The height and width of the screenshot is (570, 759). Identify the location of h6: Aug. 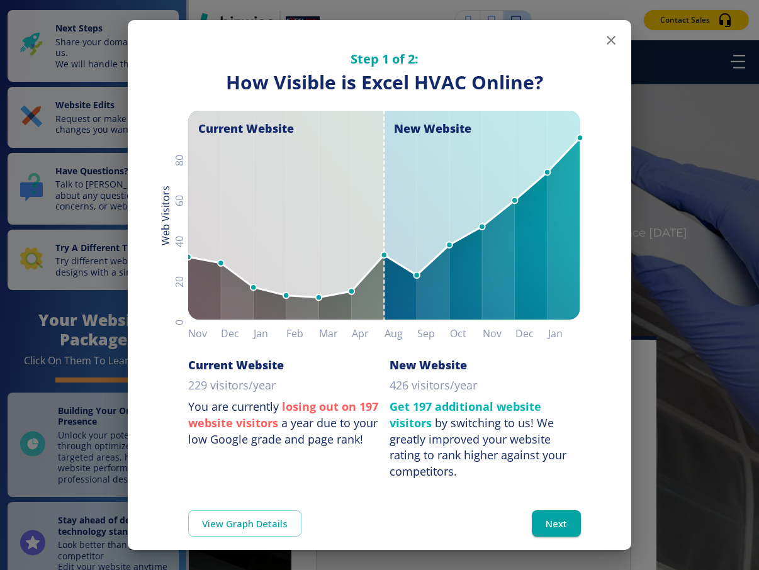
(401, 334).